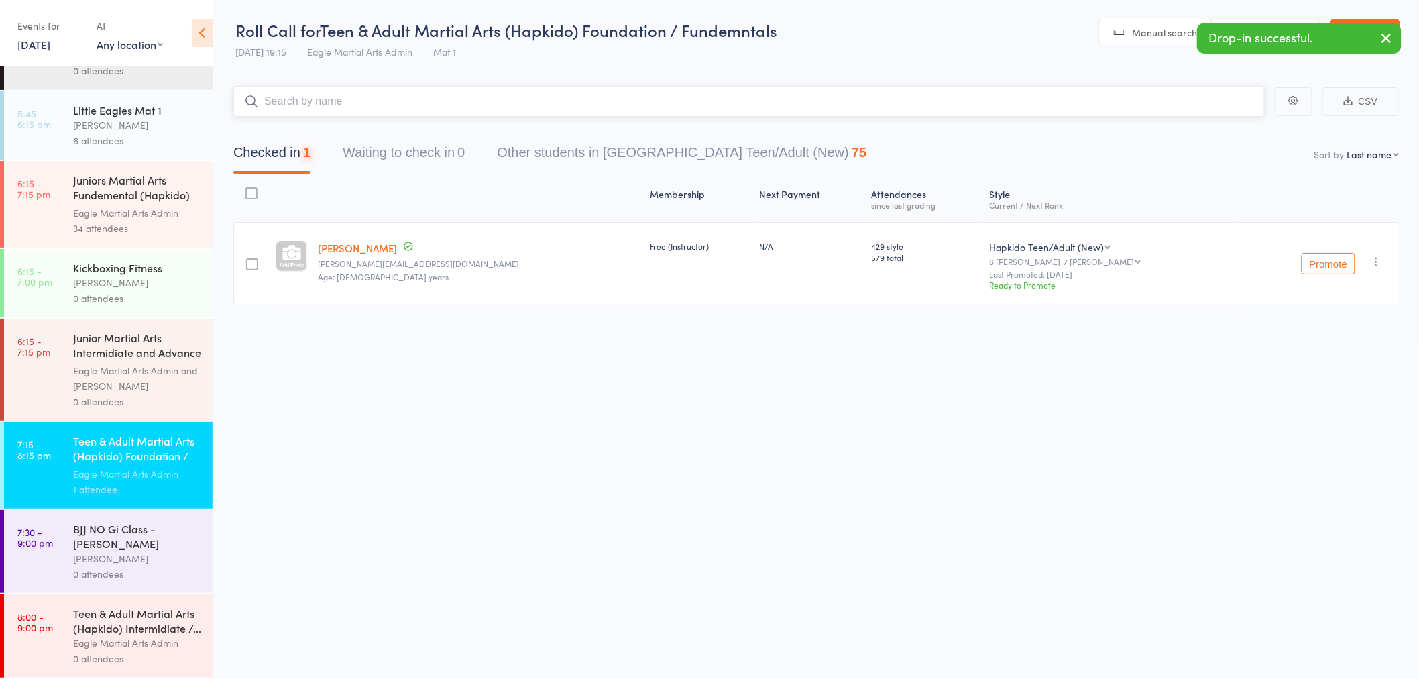  Describe the element at coordinates (1299, 38) in the screenshot. I see `div: Drop-in successful.` at that location.